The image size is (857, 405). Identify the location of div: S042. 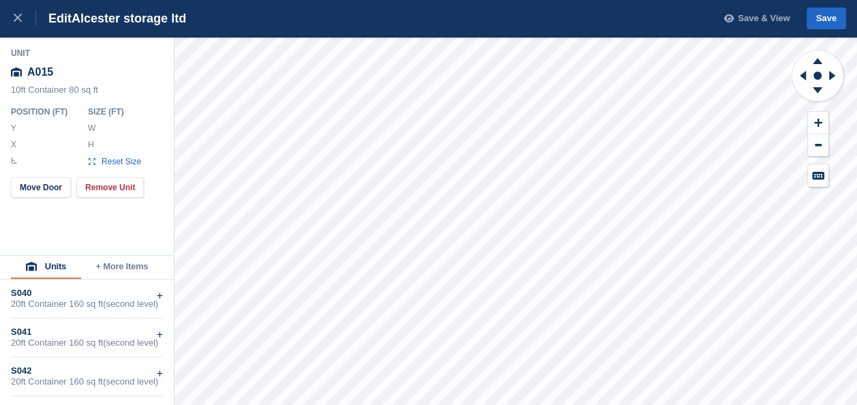
(87, 371).